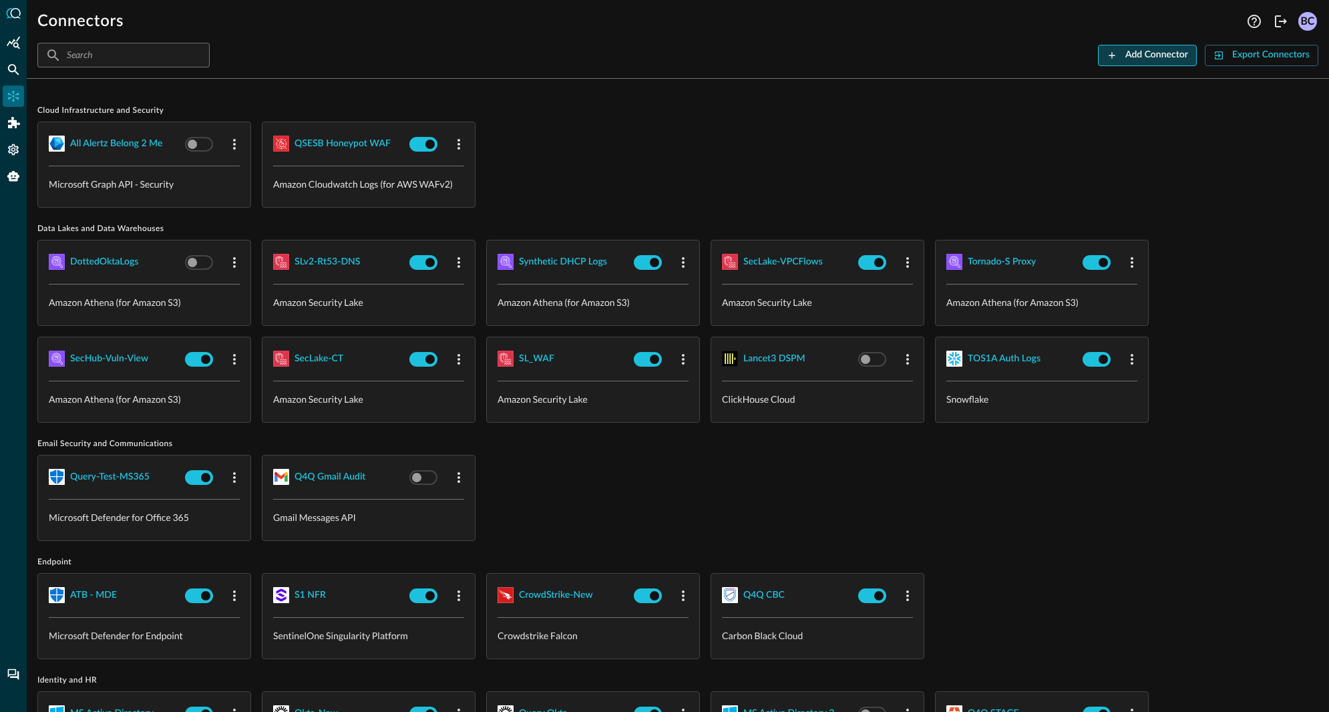  Describe the element at coordinates (13, 96) in the screenshot. I see `div: Connectors` at that location.